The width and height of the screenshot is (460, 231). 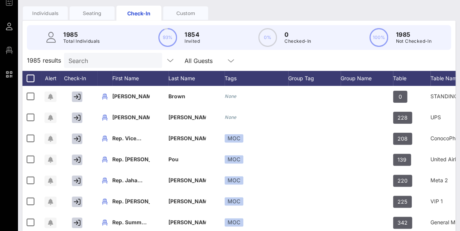 What do you see at coordinates (315, 78) in the screenshot?
I see `div: Group Tag` at bounding box center [315, 78].